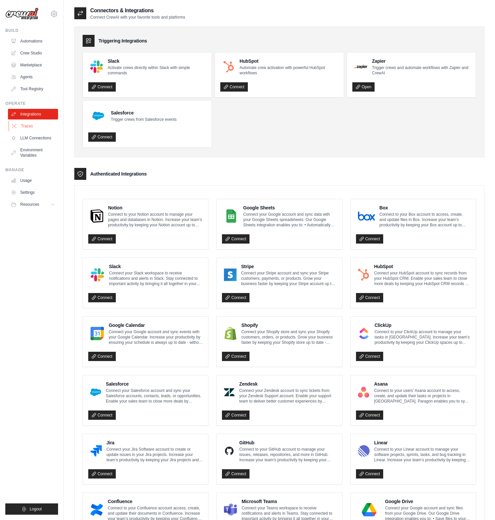  Describe the element at coordinates (33, 53) in the screenshot. I see `a: Crew Studio` at that location.